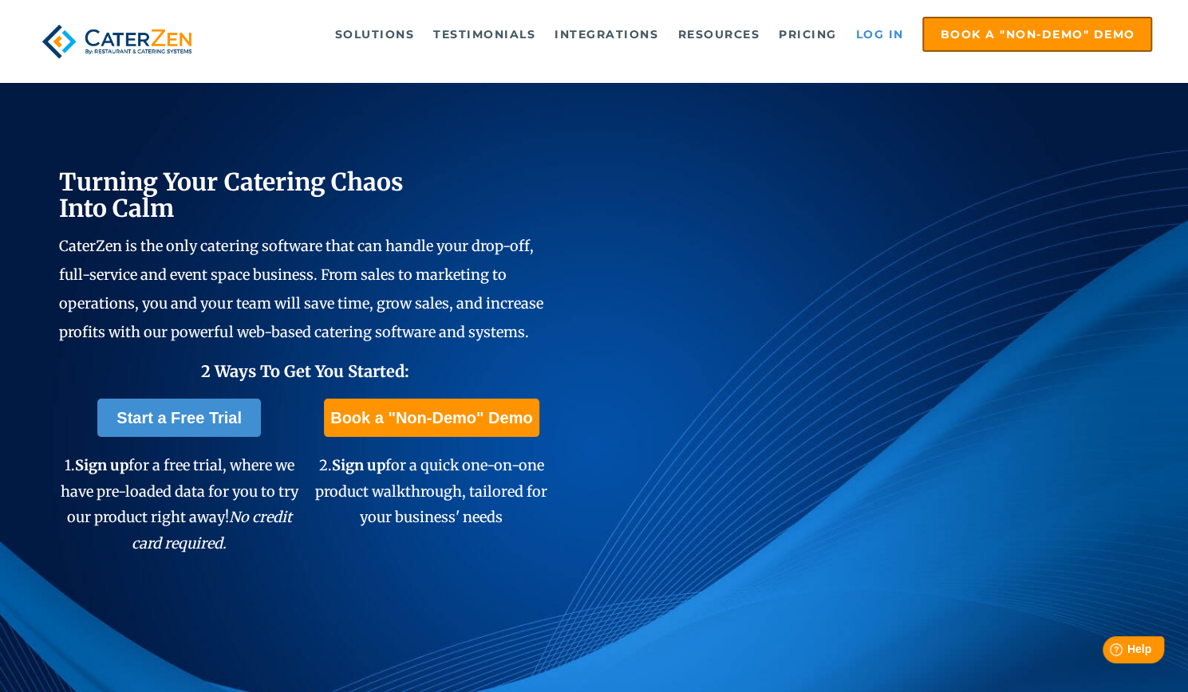 The width and height of the screenshot is (1188, 692). I want to click on em: No credit card required., so click(211, 530).